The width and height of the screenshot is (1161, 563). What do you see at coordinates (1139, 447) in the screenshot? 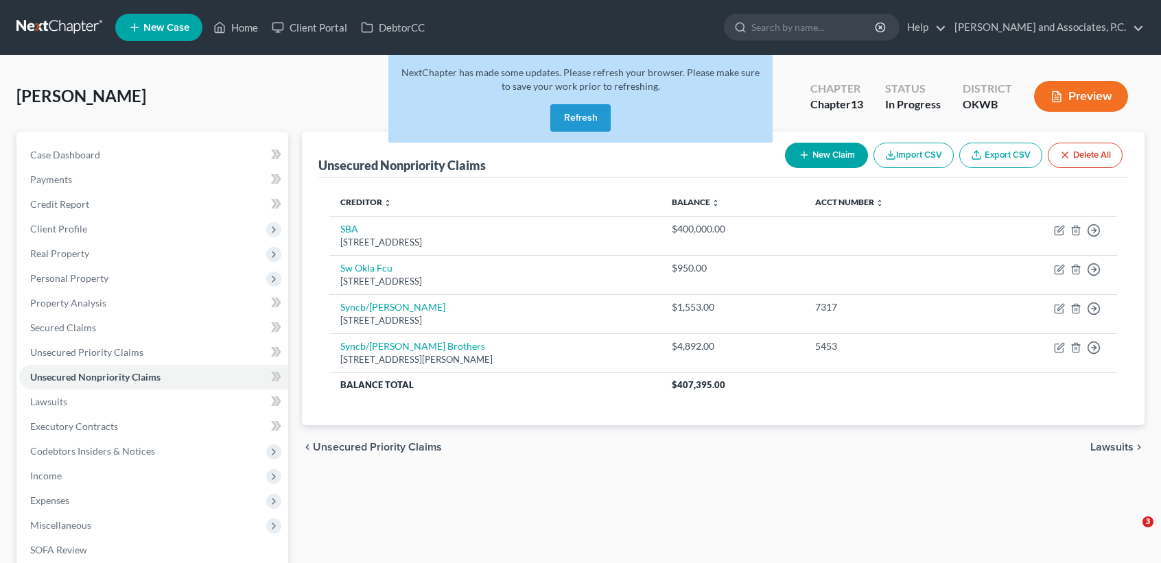
I see `i: chevron_right` at bounding box center [1139, 447].